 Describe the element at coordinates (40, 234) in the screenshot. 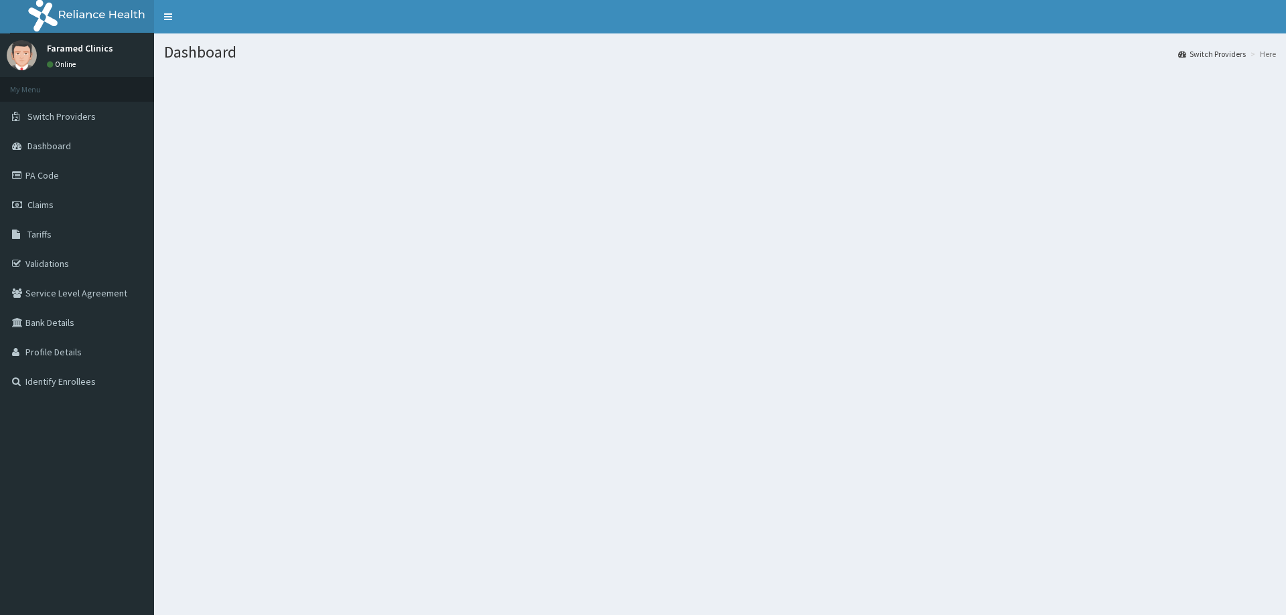

I see `span: Tariffs` at that location.